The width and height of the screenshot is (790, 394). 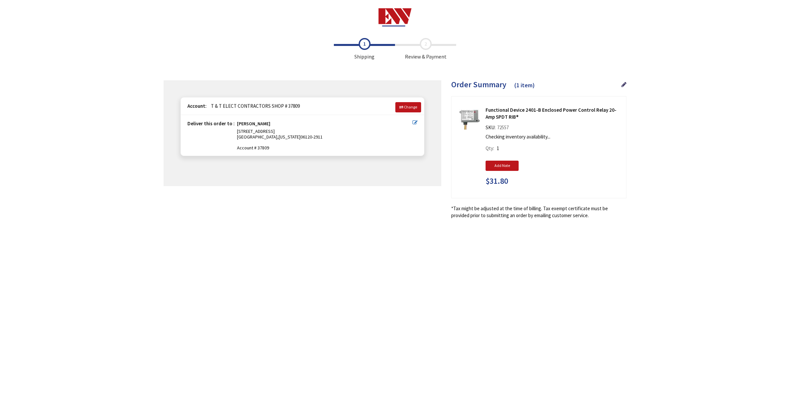 What do you see at coordinates (489, 148) in the screenshot?
I see `span: Qty` at bounding box center [489, 148].